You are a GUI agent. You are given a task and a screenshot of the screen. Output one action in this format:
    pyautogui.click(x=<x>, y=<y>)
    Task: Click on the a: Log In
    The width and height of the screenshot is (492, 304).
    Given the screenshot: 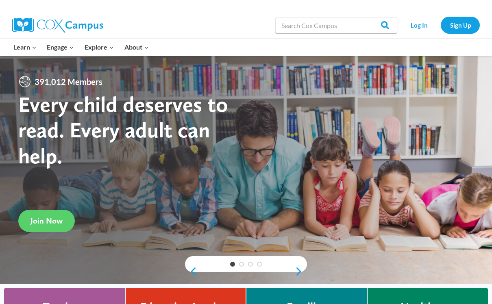 What is the action you would take?
    pyautogui.click(x=419, y=25)
    